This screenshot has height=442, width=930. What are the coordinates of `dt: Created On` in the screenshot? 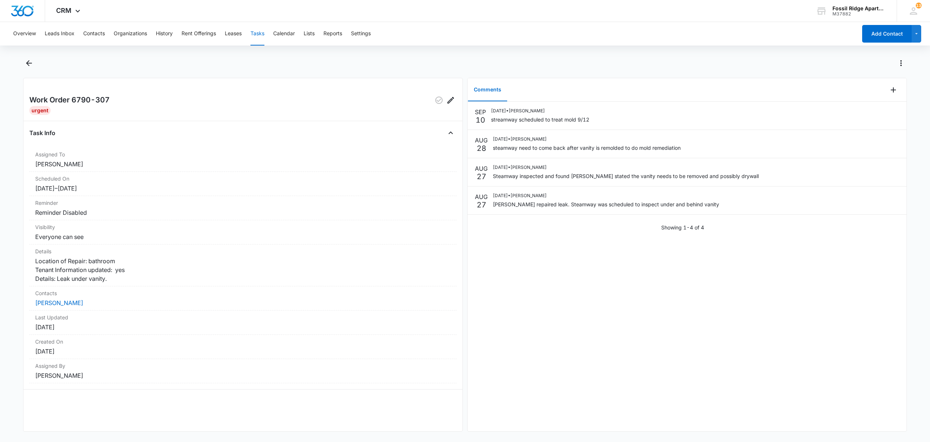 It's located at (243, 341).